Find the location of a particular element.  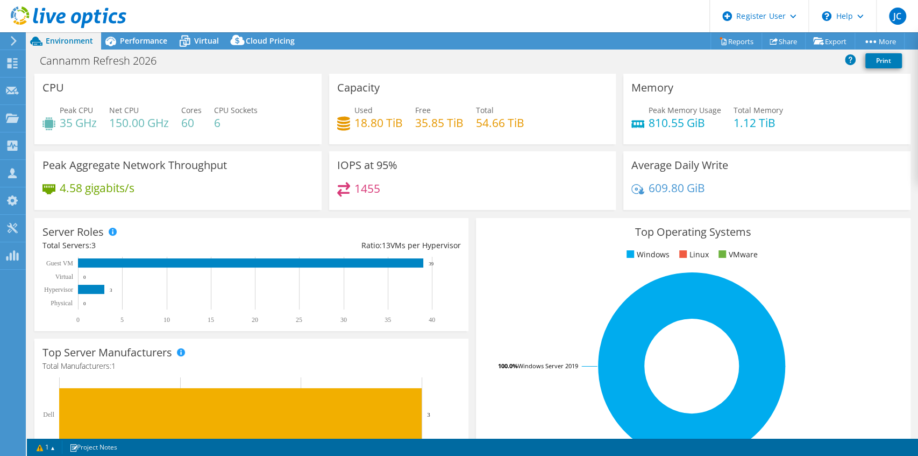

h4: 4.58 gigabits/s is located at coordinates (97, 188).